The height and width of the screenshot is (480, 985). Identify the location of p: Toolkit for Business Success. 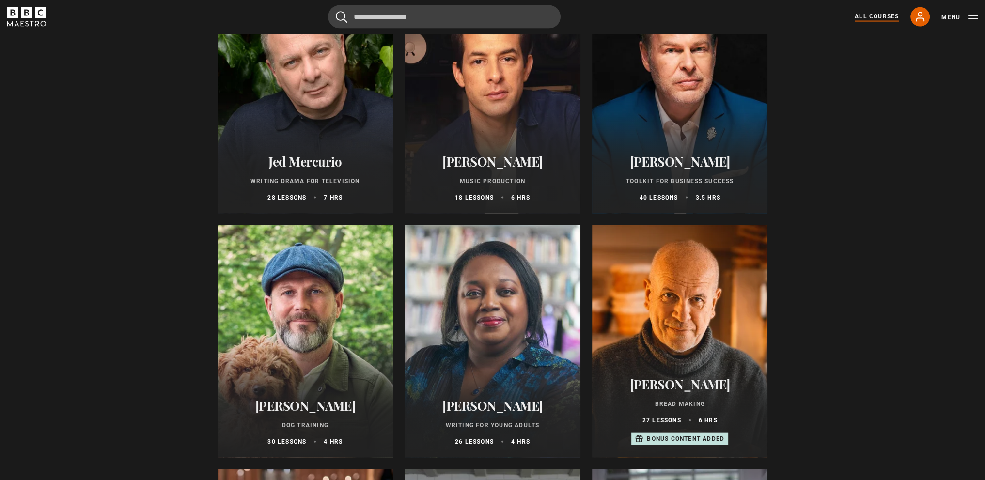
(680, 181).